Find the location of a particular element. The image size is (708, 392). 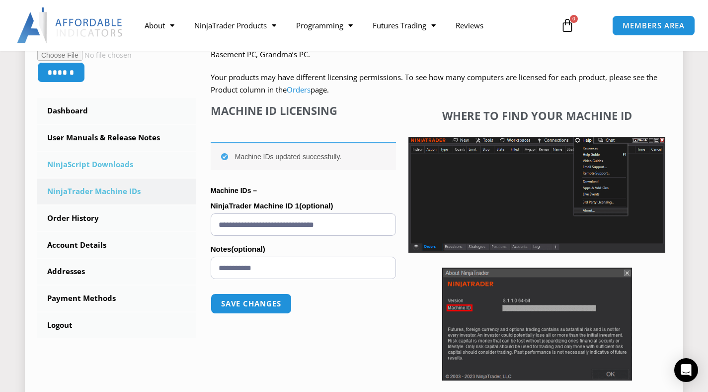

nav: Menu is located at coordinates (343, 25).